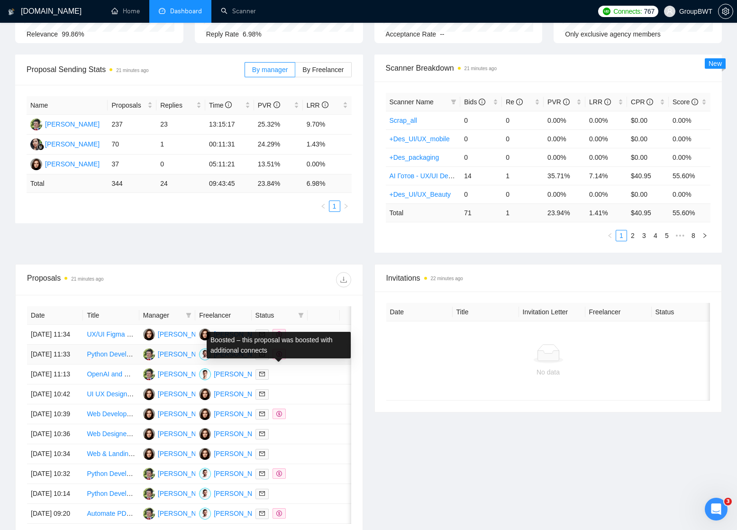  What do you see at coordinates (158, 354) in the screenshot?
I see `a: Python Developer for Real Estate Data Scraping` at bounding box center [158, 354].